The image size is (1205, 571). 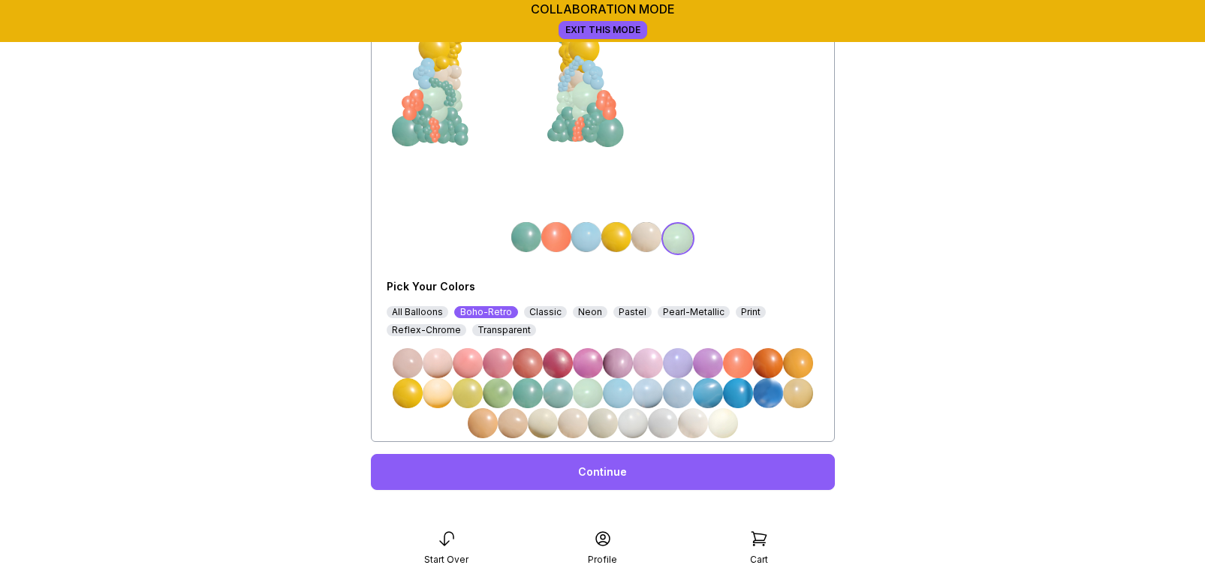 What do you see at coordinates (602, 560) in the screenshot?
I see `div: Profile` at bounding box center [602, 560].